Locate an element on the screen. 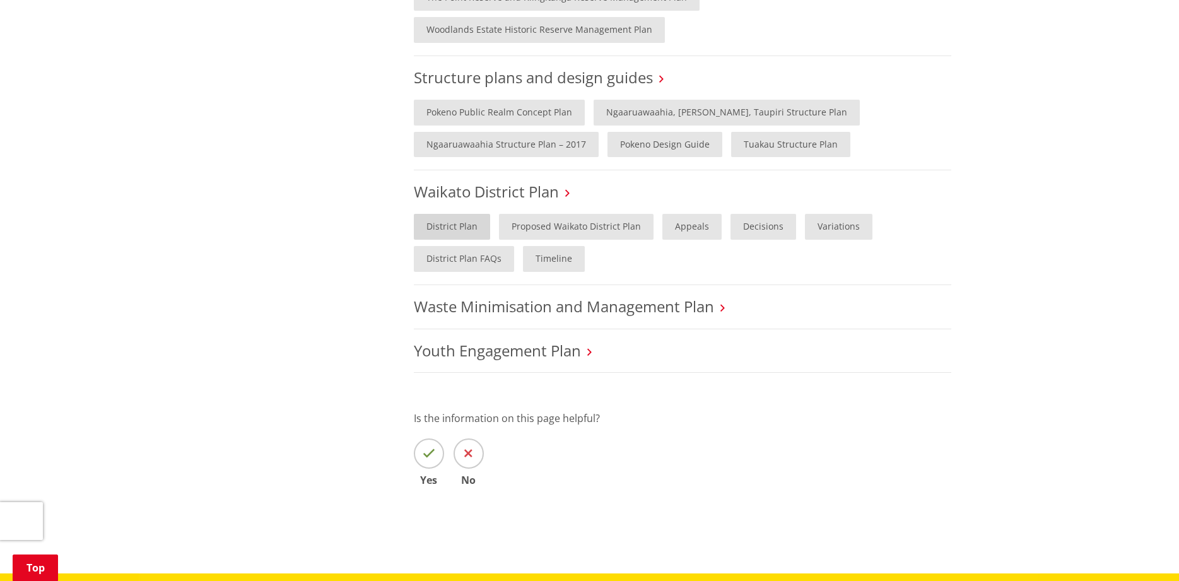 This screenshot has width=1179, height=581. a: Tuakau Structure Plan is located at coordinates (790, 144).